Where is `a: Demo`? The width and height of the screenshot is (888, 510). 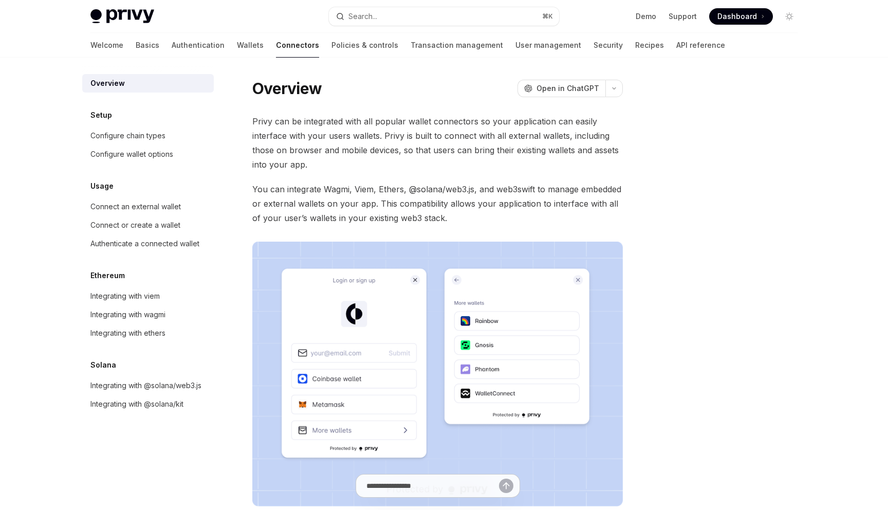
a: Demo is located at coordinates (646, 16).